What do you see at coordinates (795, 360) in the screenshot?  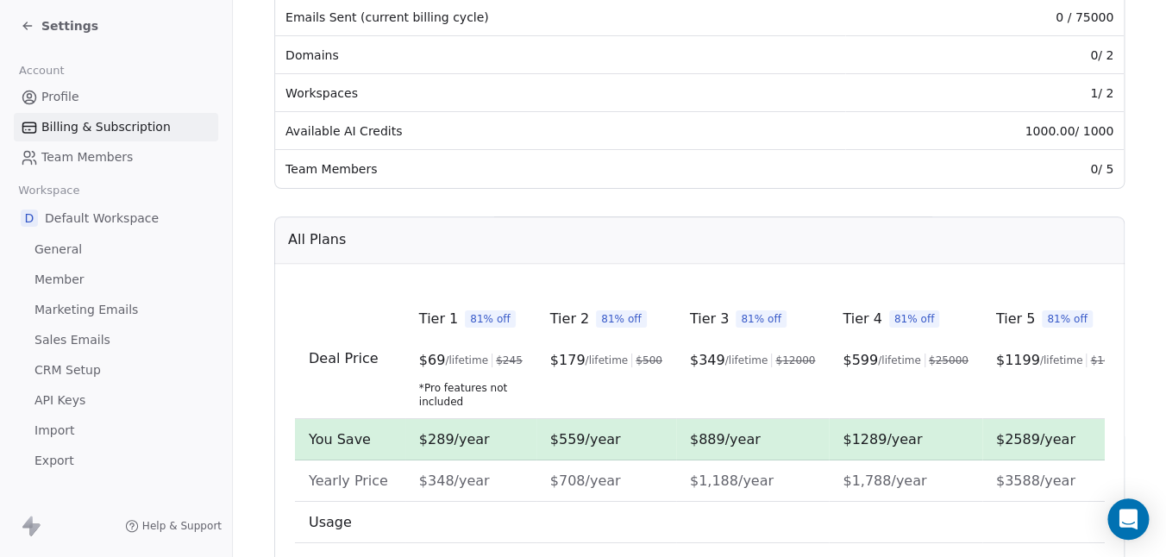 I see `span: $ 12000` at bounding box center [795, 360].